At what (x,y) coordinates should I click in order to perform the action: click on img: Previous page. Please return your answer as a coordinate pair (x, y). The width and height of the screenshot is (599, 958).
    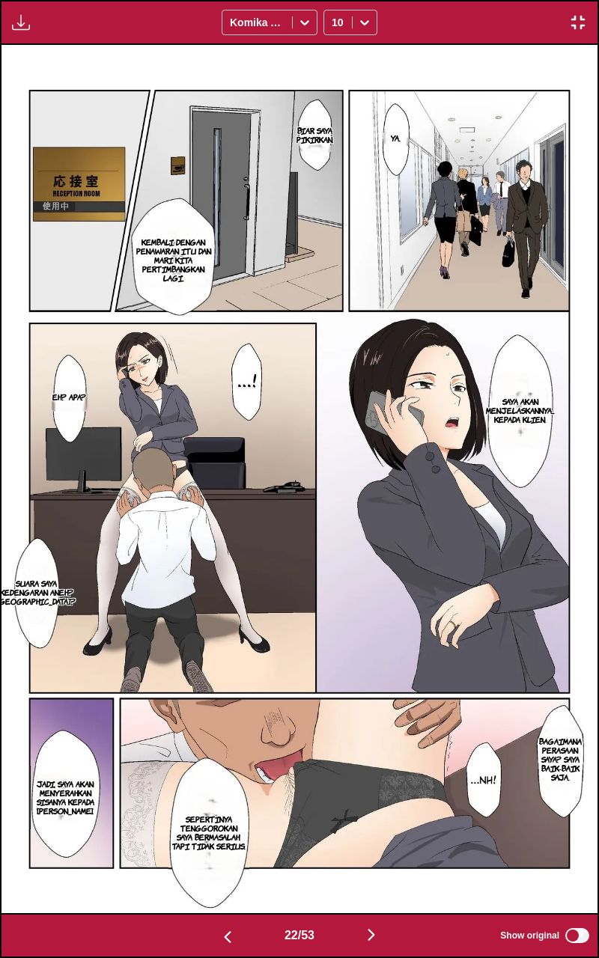
    Looking at the image, I should click on (228, 937).